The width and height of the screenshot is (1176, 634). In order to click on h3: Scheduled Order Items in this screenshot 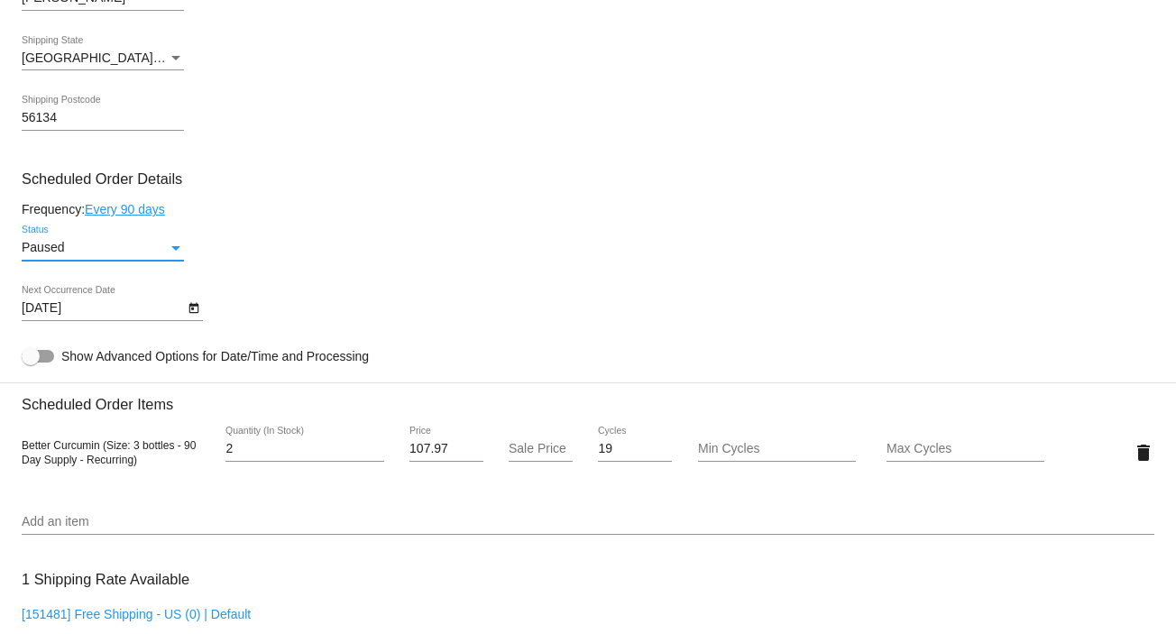, I will do `click(588, 398)`.